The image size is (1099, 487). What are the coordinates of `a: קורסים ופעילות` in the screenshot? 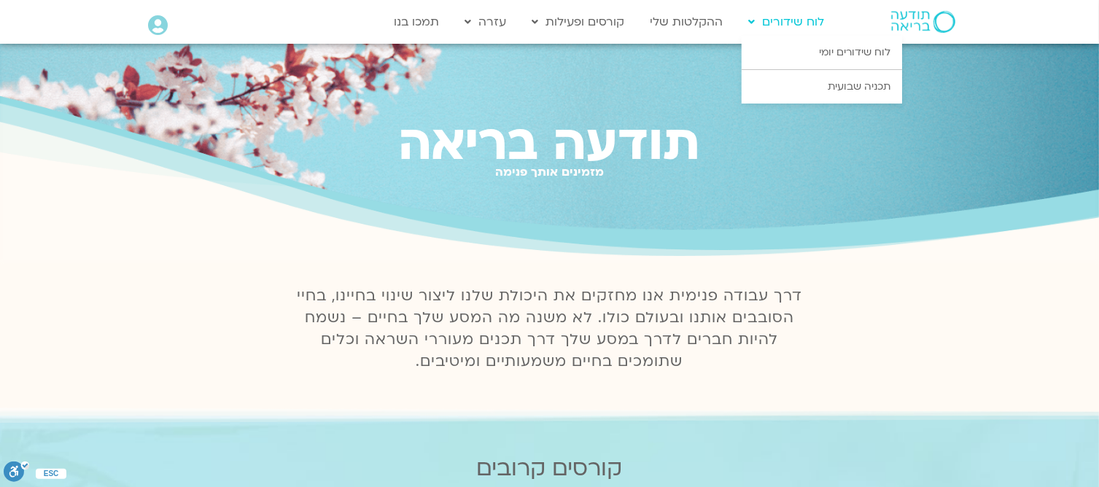 It's located at (578, 22).